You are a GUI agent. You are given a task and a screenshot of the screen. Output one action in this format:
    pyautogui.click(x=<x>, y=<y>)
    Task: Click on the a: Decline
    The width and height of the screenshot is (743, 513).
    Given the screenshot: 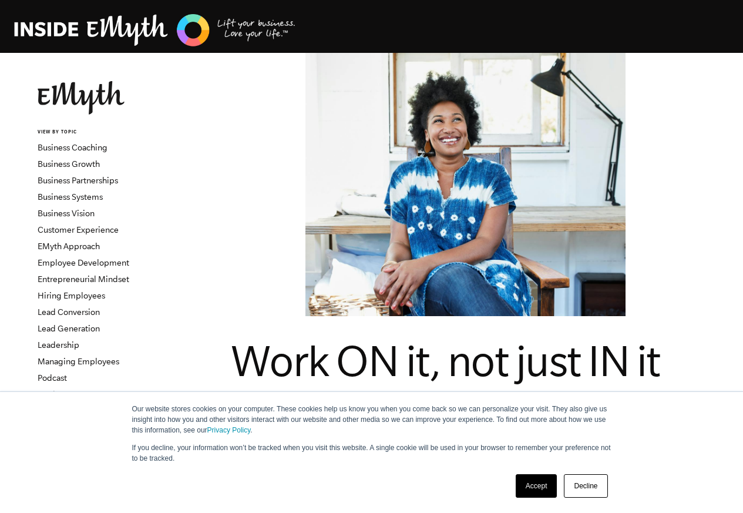 What is the action you would take?
    pyautogui.click(x=586, y=486)
    